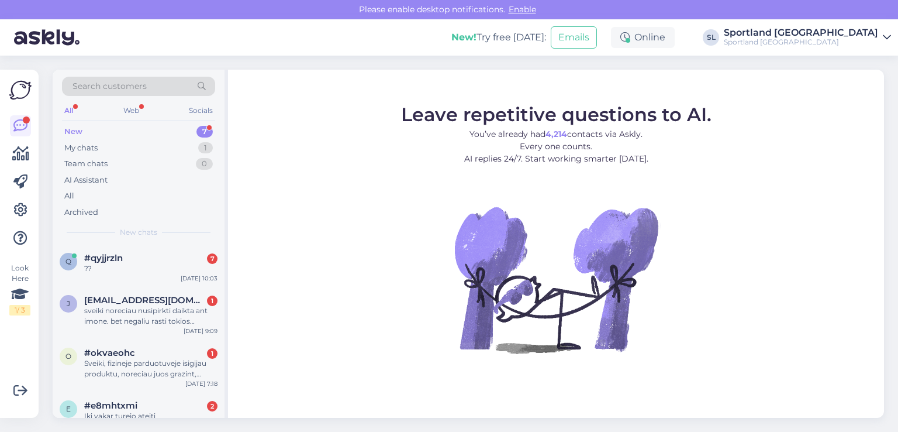 Image resolution: width=898 pixels, height=432 pixels. Describe the element at coordinates (104, 258) in the screenshot. I see `span: #qyjjrzln` at that location.